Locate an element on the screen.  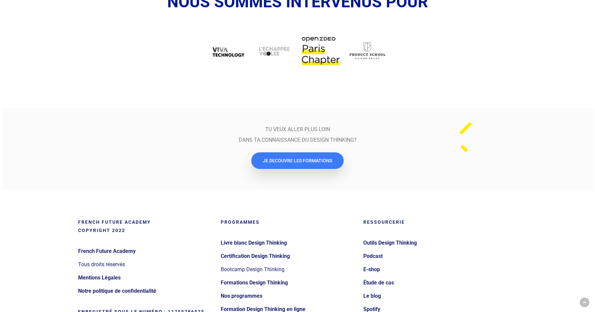
a: Certification Design Thinking is located at coordinates (287, 256).